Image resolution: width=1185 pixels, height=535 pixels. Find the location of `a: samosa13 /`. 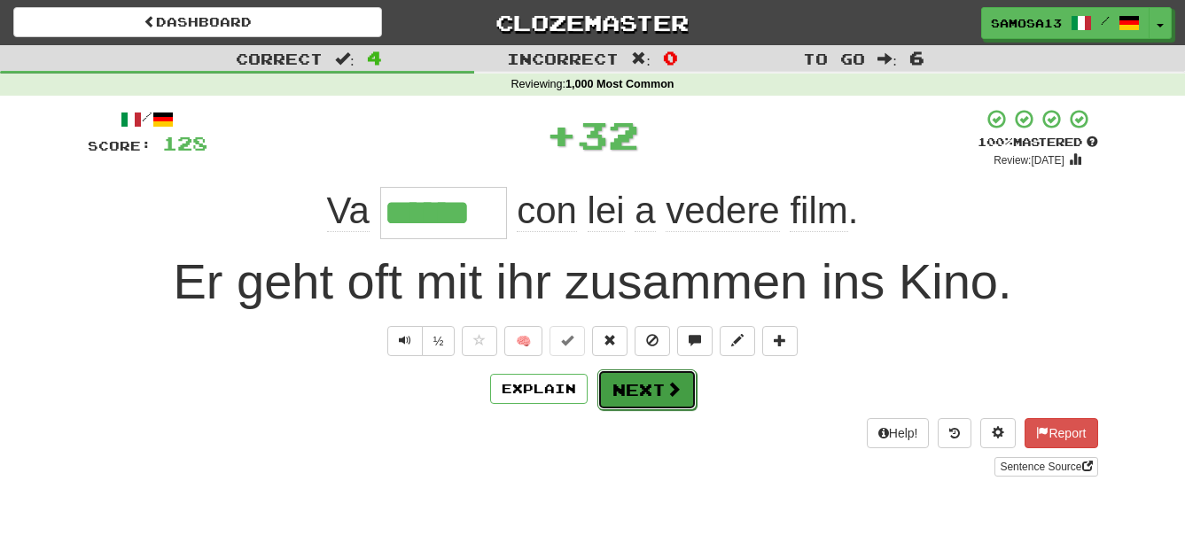

a: samosa13 / is located at coordinates (1065, 23).